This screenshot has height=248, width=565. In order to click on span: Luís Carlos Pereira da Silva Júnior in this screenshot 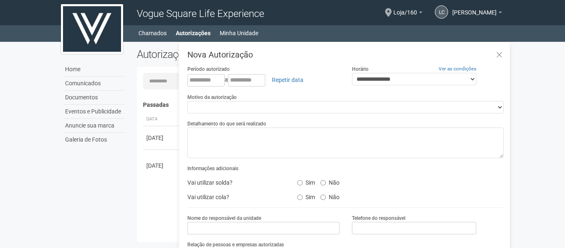, I will do `click(474, 8)`.